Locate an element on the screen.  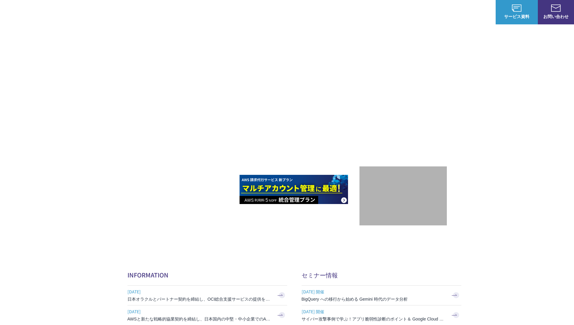
span: お問い合わせ is located at coordinates (556, 16).